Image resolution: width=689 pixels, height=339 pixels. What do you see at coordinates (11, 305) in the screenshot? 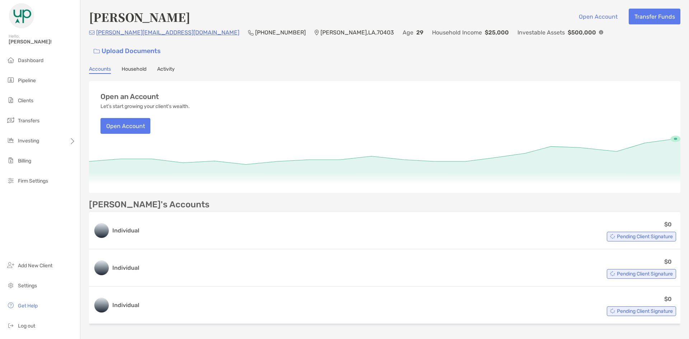
I see `img: get-help icon` at bounding box center [11, 305].